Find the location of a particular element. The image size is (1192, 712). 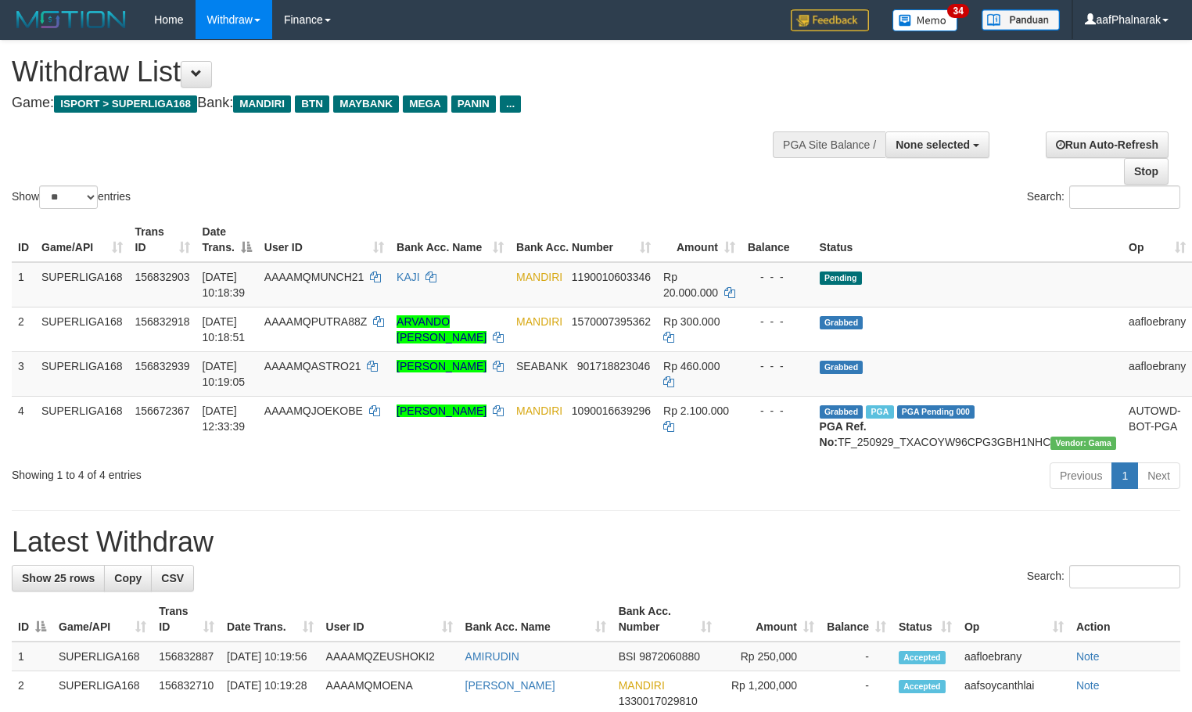

button: None selected is located at coordinates (937, 145).